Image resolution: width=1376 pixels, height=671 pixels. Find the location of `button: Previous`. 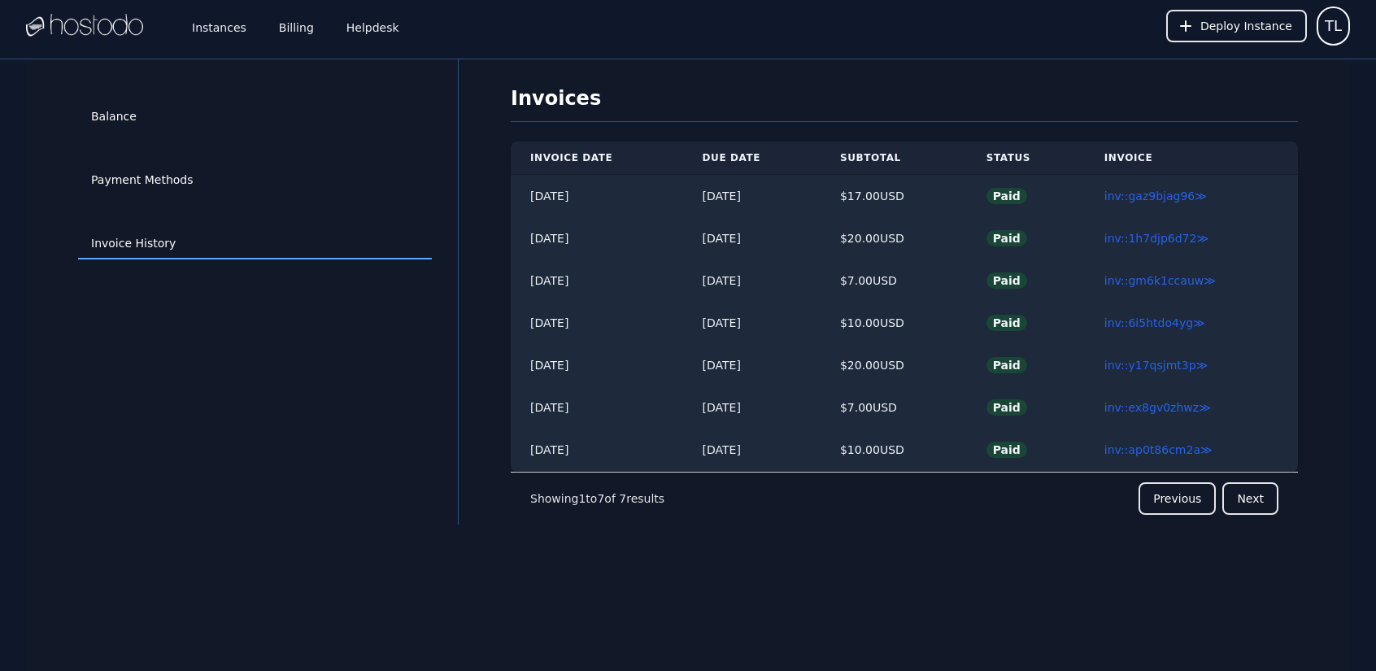

button: Previous is located at coordinates (1176, 498).